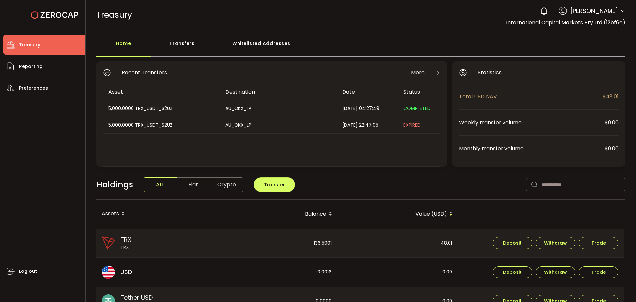 Image resolution: width=636 pixels, height=302 pixels. Describe the element at coordinates (137, 297) in the screenshot. I see `span: Tether USD` at that location.